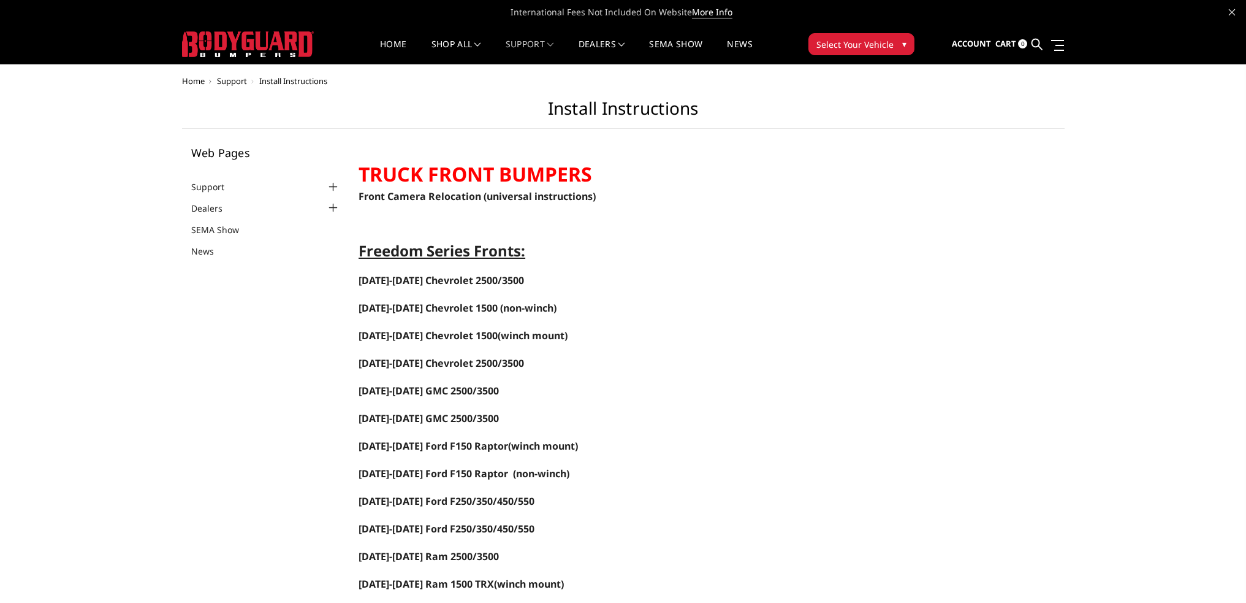  What do you see at coordinates (855, 44) in the screenshot?
I see `span: Select Your Vehicle` at bounding box center [855, 44].